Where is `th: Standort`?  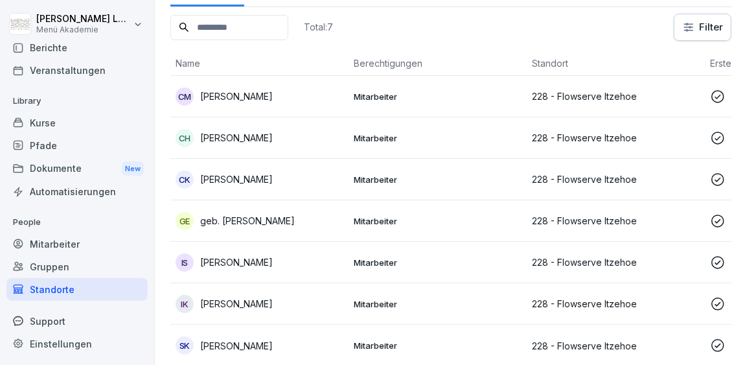
th: Standort is located at coordinates (616, 64).